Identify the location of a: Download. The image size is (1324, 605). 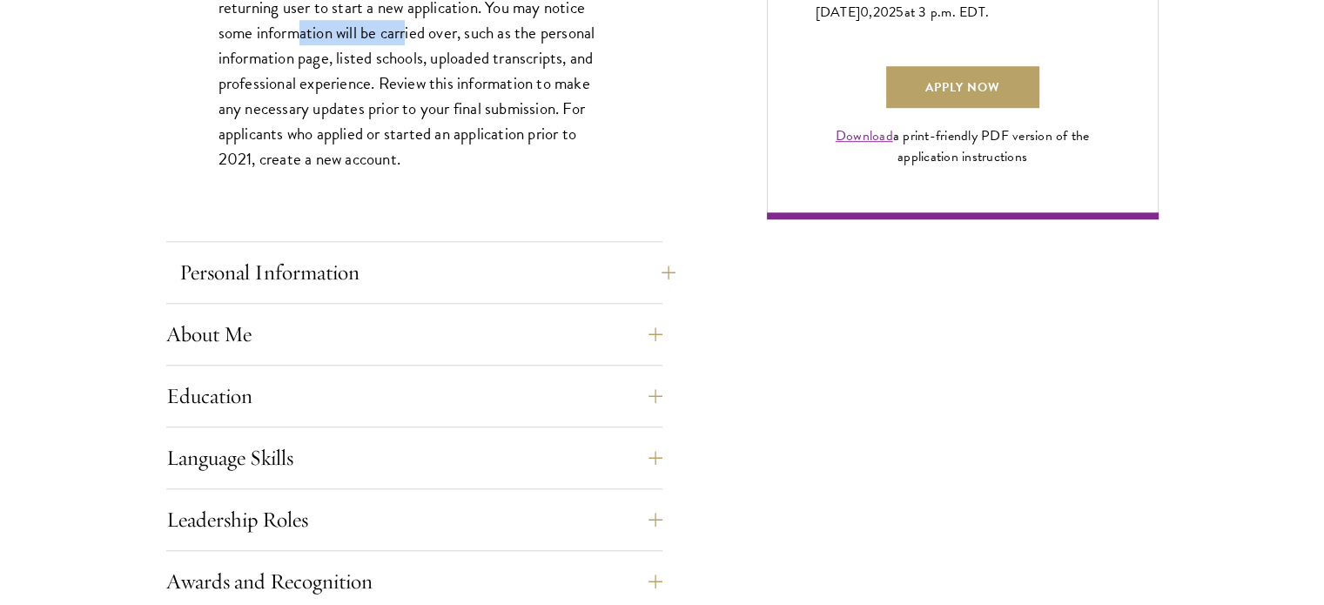
(864, 136).